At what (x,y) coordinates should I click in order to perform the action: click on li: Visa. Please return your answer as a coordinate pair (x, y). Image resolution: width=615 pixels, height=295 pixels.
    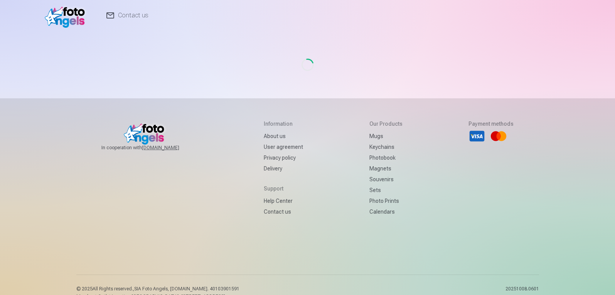
    Looking at the image, I should click on (477, 136).